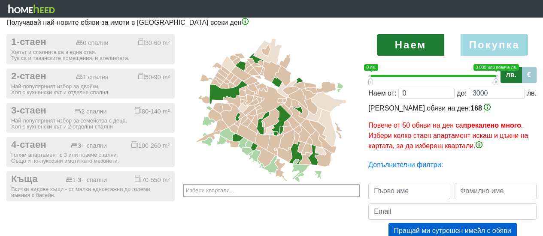  Describe the element at coordinates (92, 43) in the screenshot. I see `div: 0 спални` at that location.